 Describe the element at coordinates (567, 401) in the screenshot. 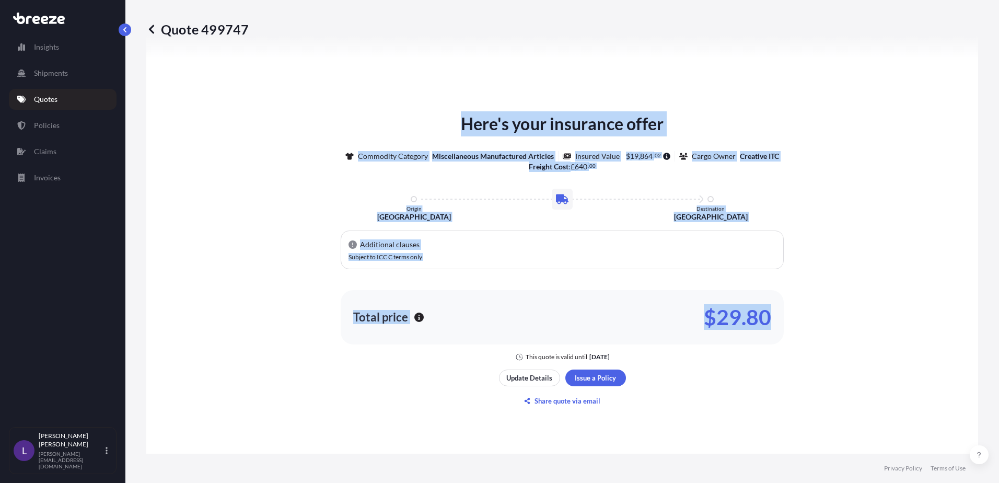

I see `p: Share quote via email` at that location.